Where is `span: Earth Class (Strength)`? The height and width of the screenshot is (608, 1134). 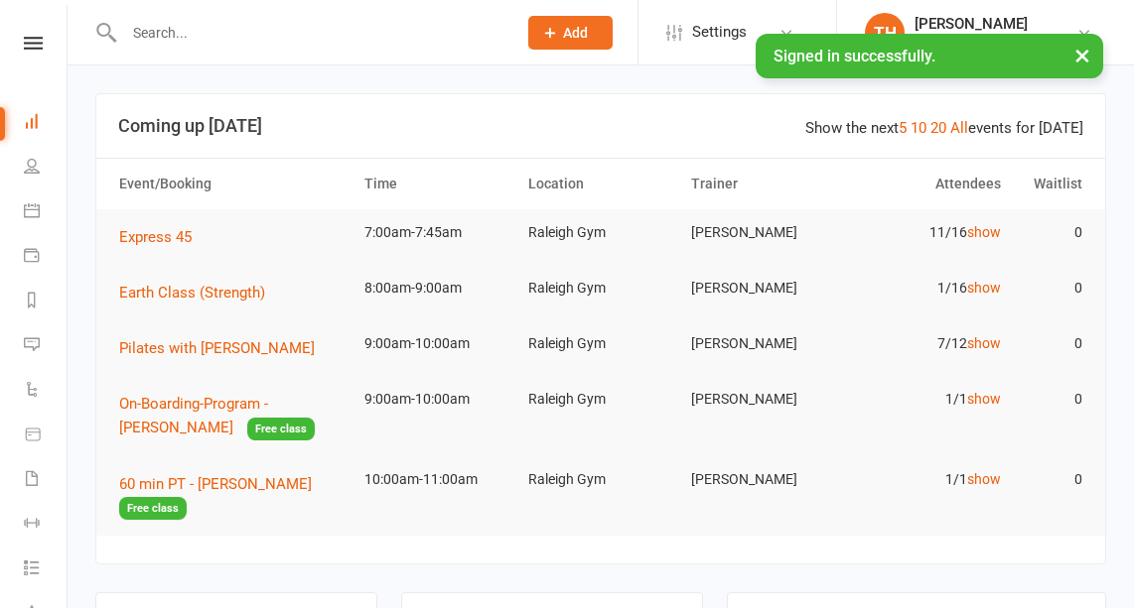
span: Earth Class (Strength) is located at coordinates (192, 293).